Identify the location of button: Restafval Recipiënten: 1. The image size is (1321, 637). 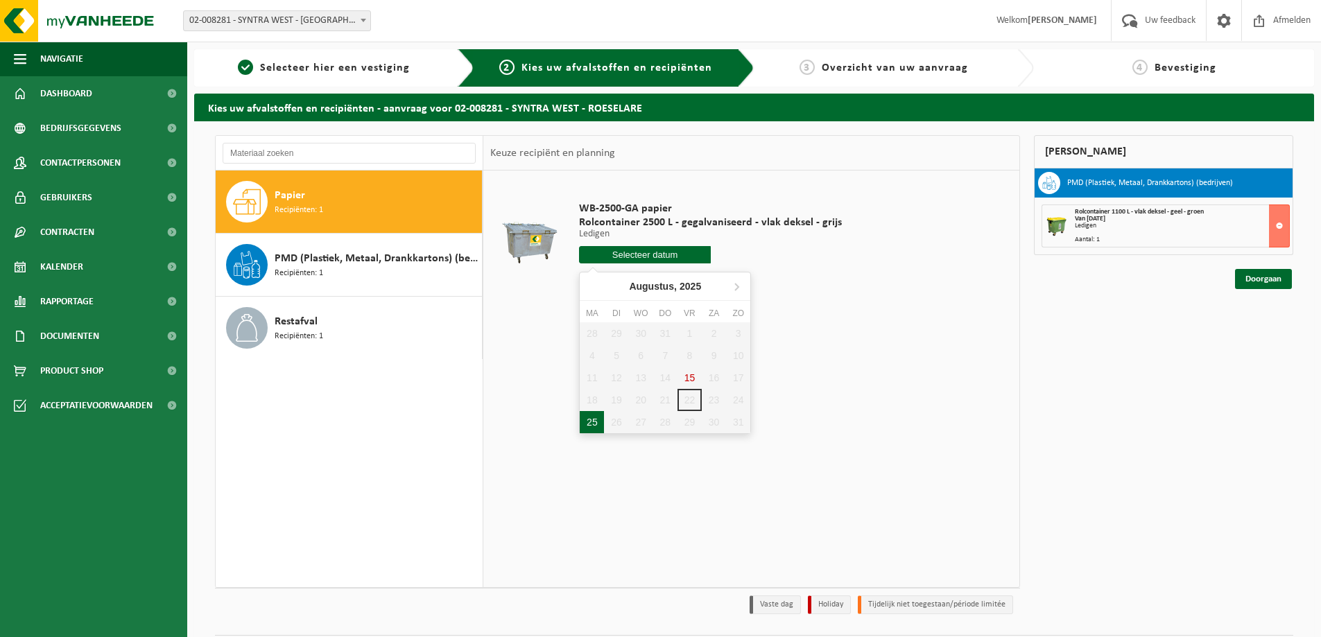
(349, 328).